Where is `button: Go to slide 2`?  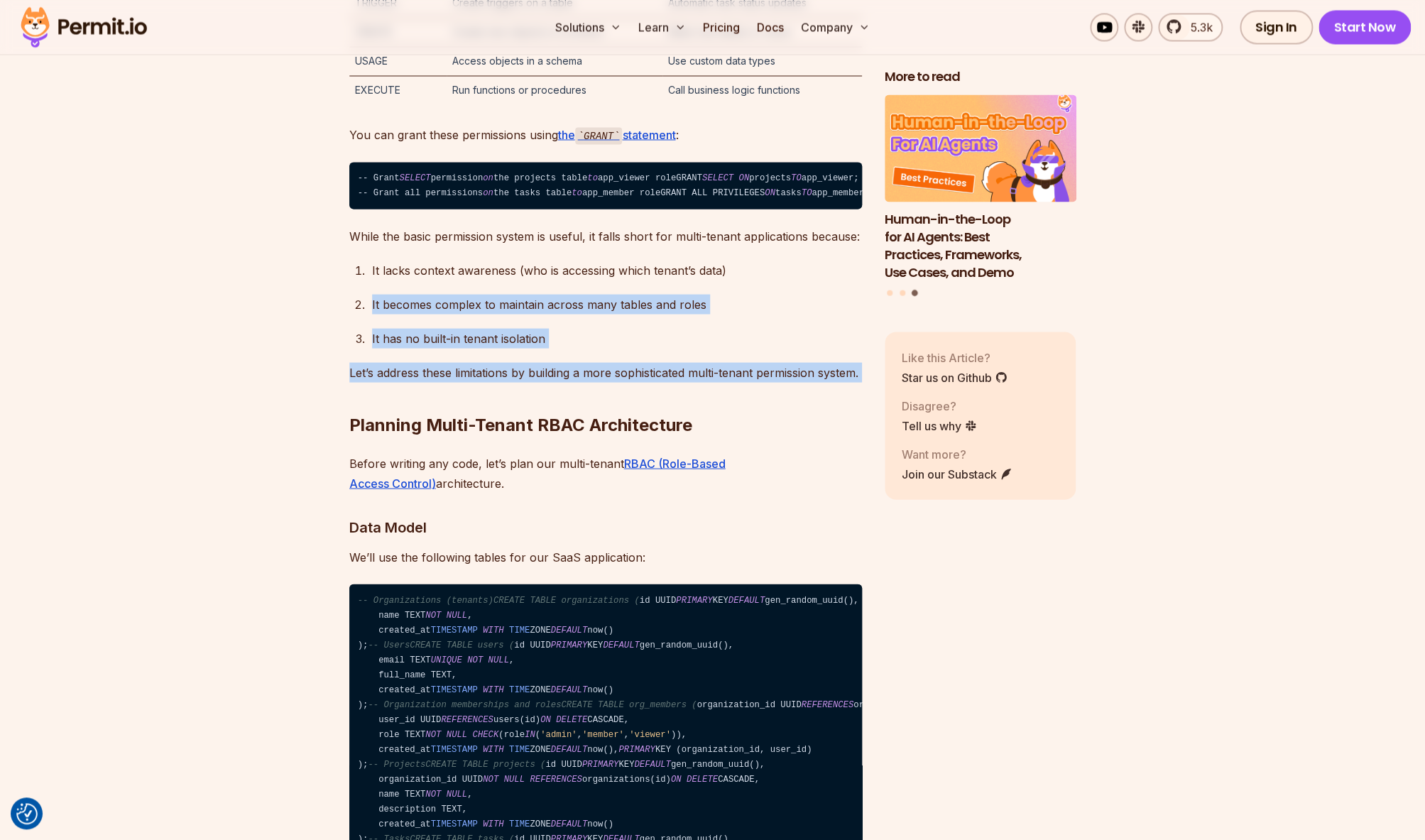 button: Go to slide 2 is located at coordinates (903, 292).